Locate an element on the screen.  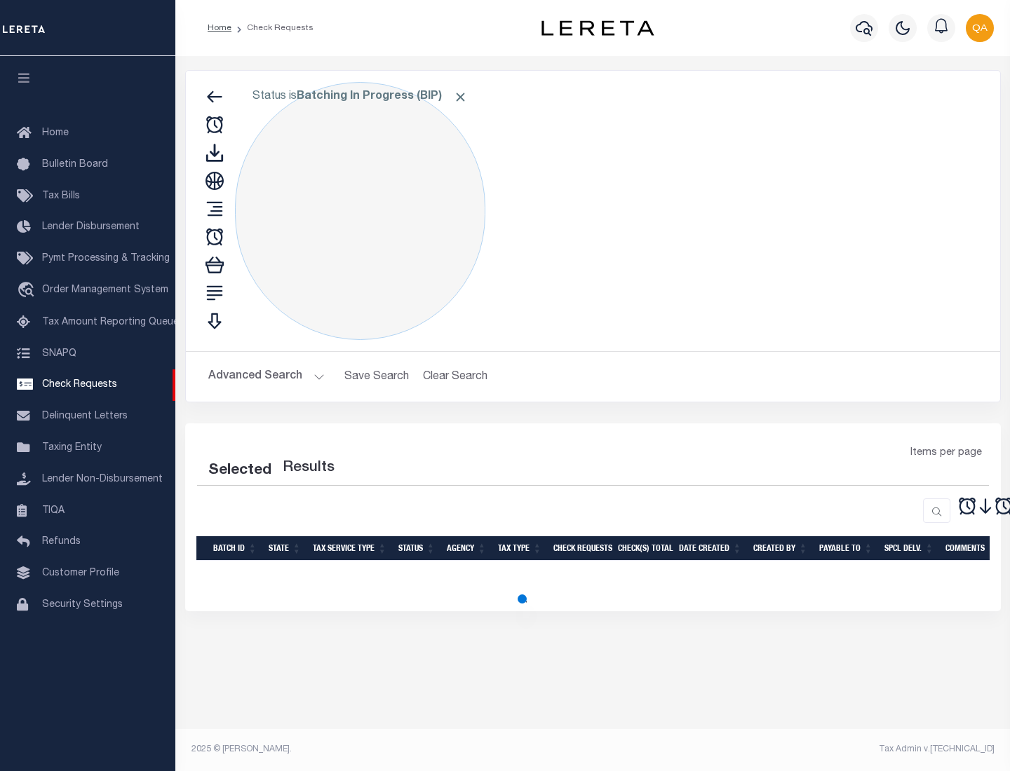
span: Customer Profile is located at coordinates (81, 573).